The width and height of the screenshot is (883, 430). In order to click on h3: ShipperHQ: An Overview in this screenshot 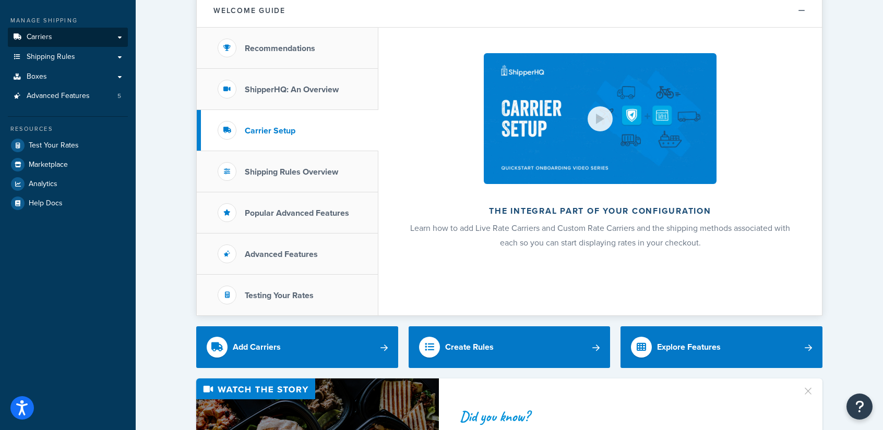, I will do `click(292, 90)`.